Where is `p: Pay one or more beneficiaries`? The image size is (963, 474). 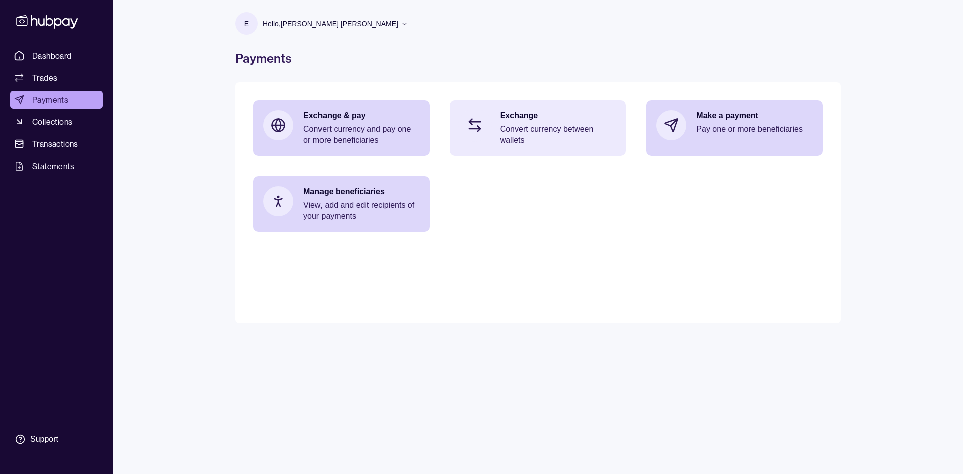
p: Pay one or more beneficiaries is located at coordinates (754, 129).